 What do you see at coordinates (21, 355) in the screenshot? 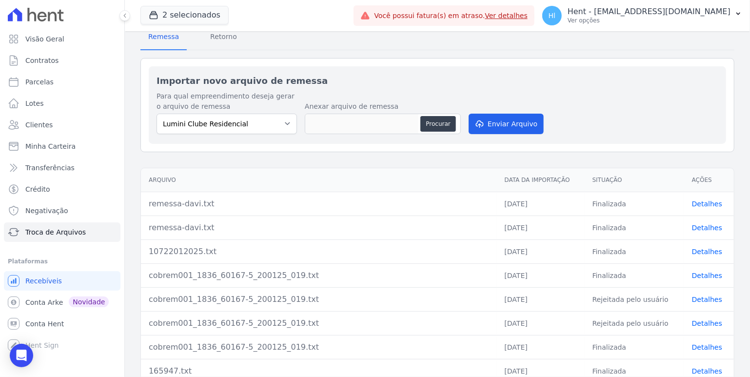
I see `div: Open Intercom Messenger` at bounding box center [21, 355].